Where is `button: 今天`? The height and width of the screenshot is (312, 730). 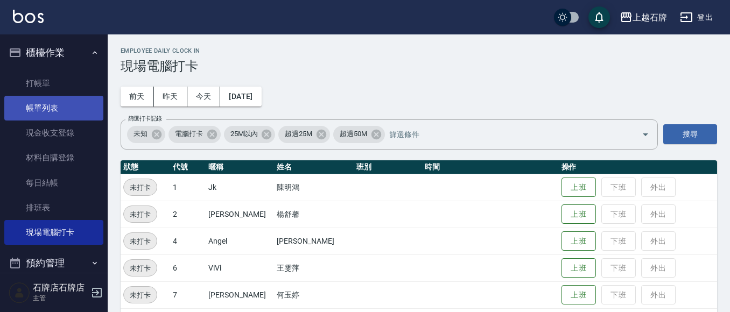 button: 今天 is located at coordinates (204, 96).